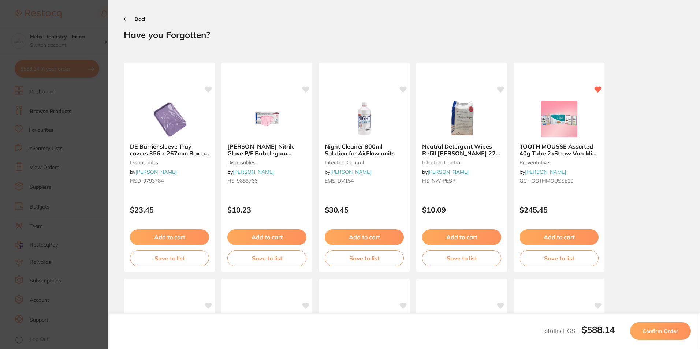 The image size is (700, 349). What do you see at coordinates (267, 119) in the screenshot?
I see `img: Henry Schein Nitrile Glove P/F Bubblegum Scented S box 100` at bounding box center [267, 119].